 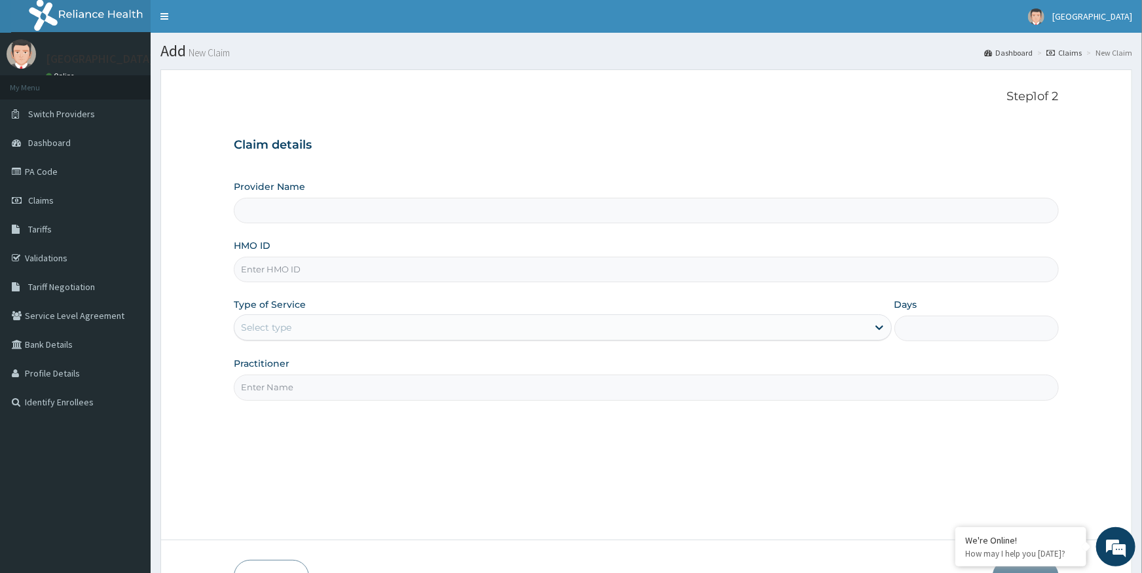 I want to click on a: Claims, so click(x=1064, y=52).